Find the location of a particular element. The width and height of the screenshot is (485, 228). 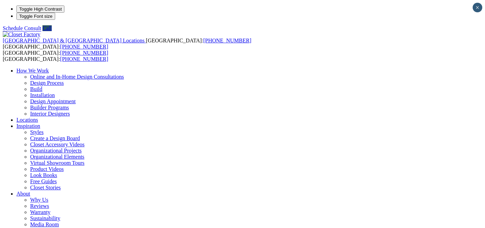

a: Reviews is located at coordinates (39, 206).